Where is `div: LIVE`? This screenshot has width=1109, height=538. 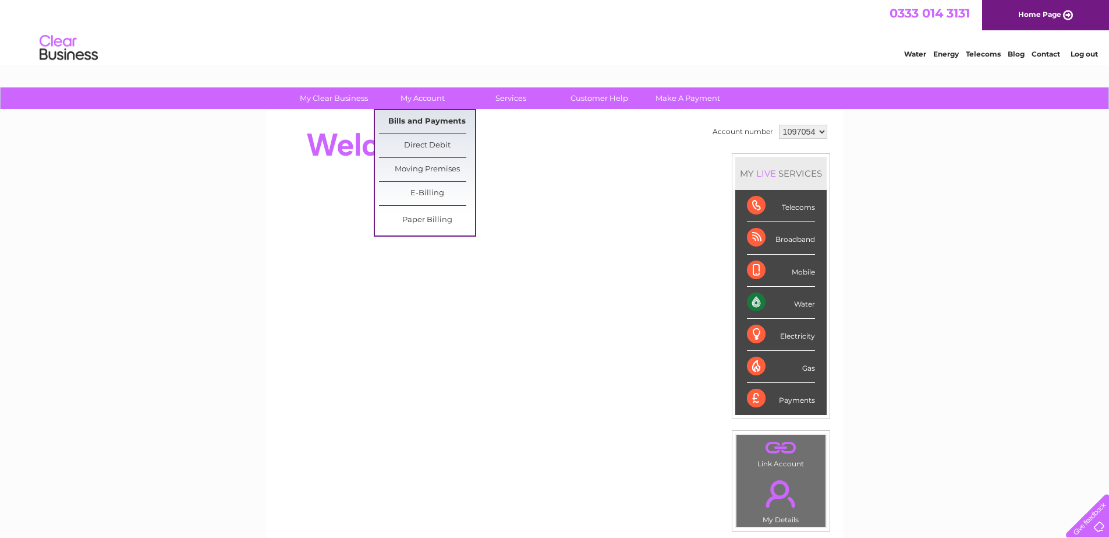 div: LIVE is located at coordinates (766, 173).